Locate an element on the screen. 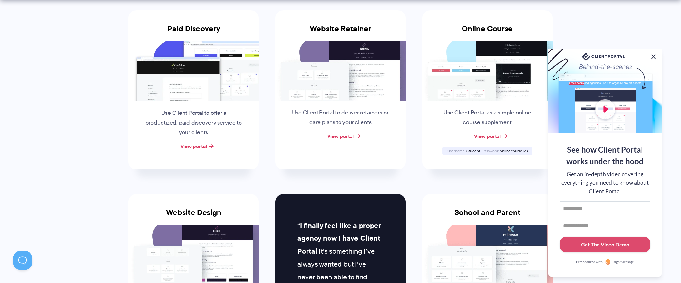 The image size is (681, 283). span: RightMessage is located at coordinates (623, 262).